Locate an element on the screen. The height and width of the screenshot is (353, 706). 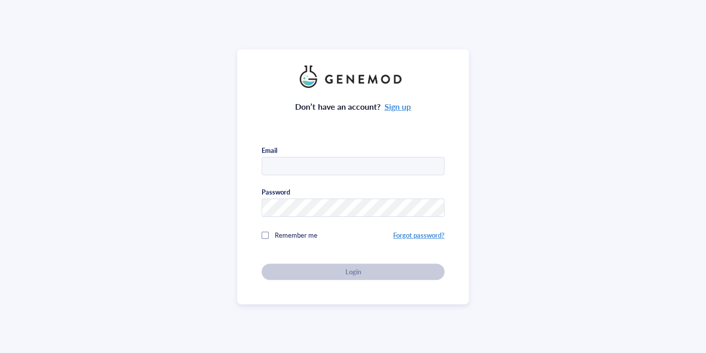
img: genemod_logo_light-BcqUzbGq.png is located at coordinates (353, 77).